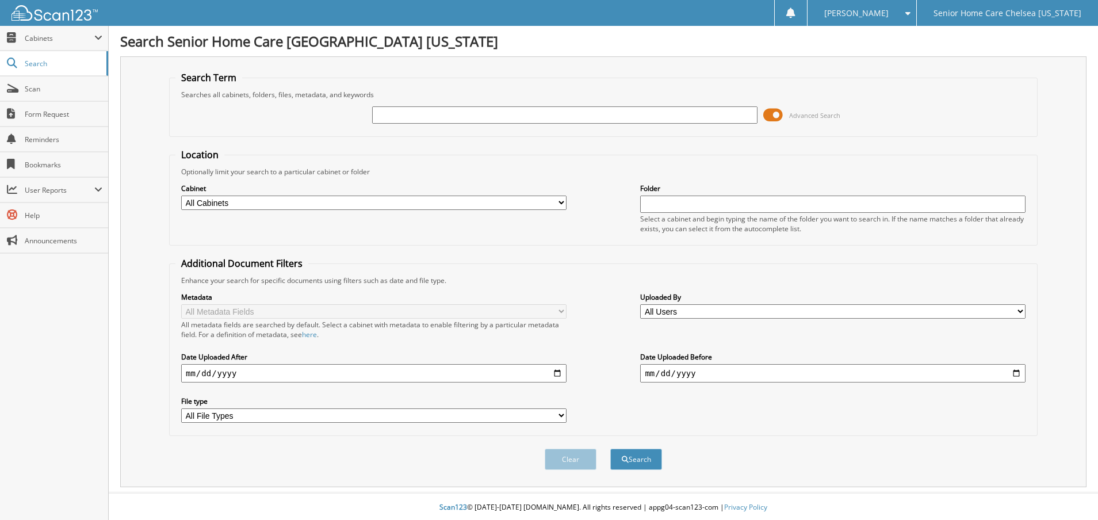 This screenshot has height=520, width=1098. What do you see at coordinates (241, 263) in the screenshot?
I see `legend: Additional Document Filters` at bounding box center [241, 263].